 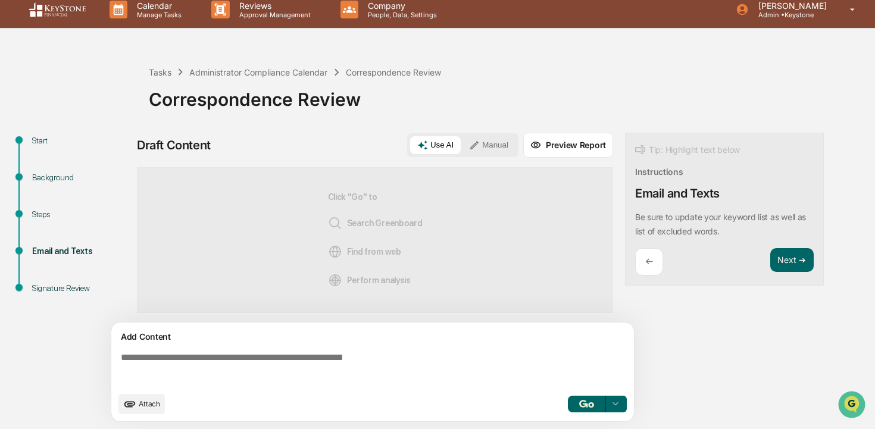 I want to click on button: Start new chat, so click(x=209, y=102).